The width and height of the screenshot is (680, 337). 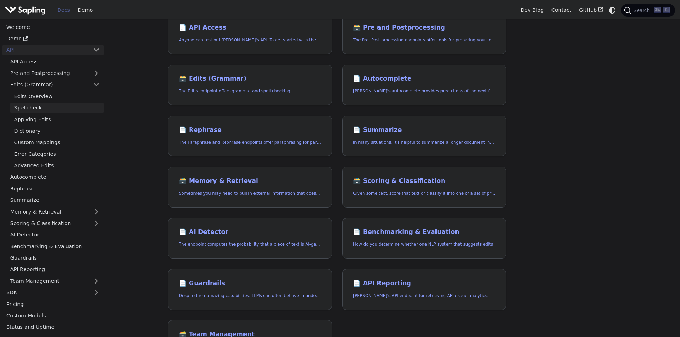 I want to click on h2: Guardrails, so click(x=250, y=284).